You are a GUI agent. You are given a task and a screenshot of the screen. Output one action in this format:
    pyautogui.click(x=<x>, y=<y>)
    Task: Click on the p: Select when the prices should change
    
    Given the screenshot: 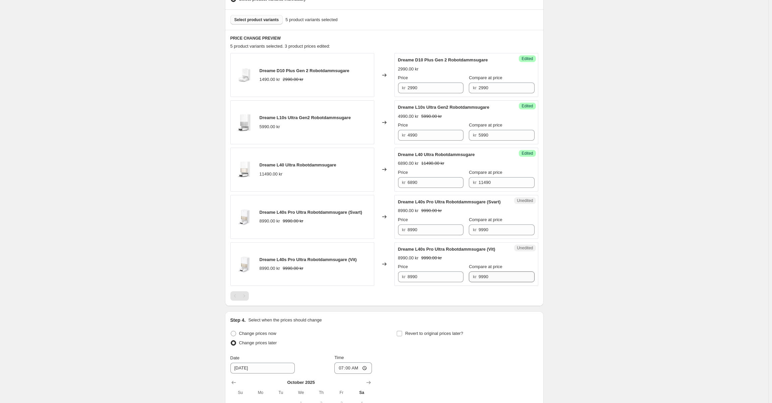 What is the action you would take?
    pyautogui.click(x=285, y=320)
    